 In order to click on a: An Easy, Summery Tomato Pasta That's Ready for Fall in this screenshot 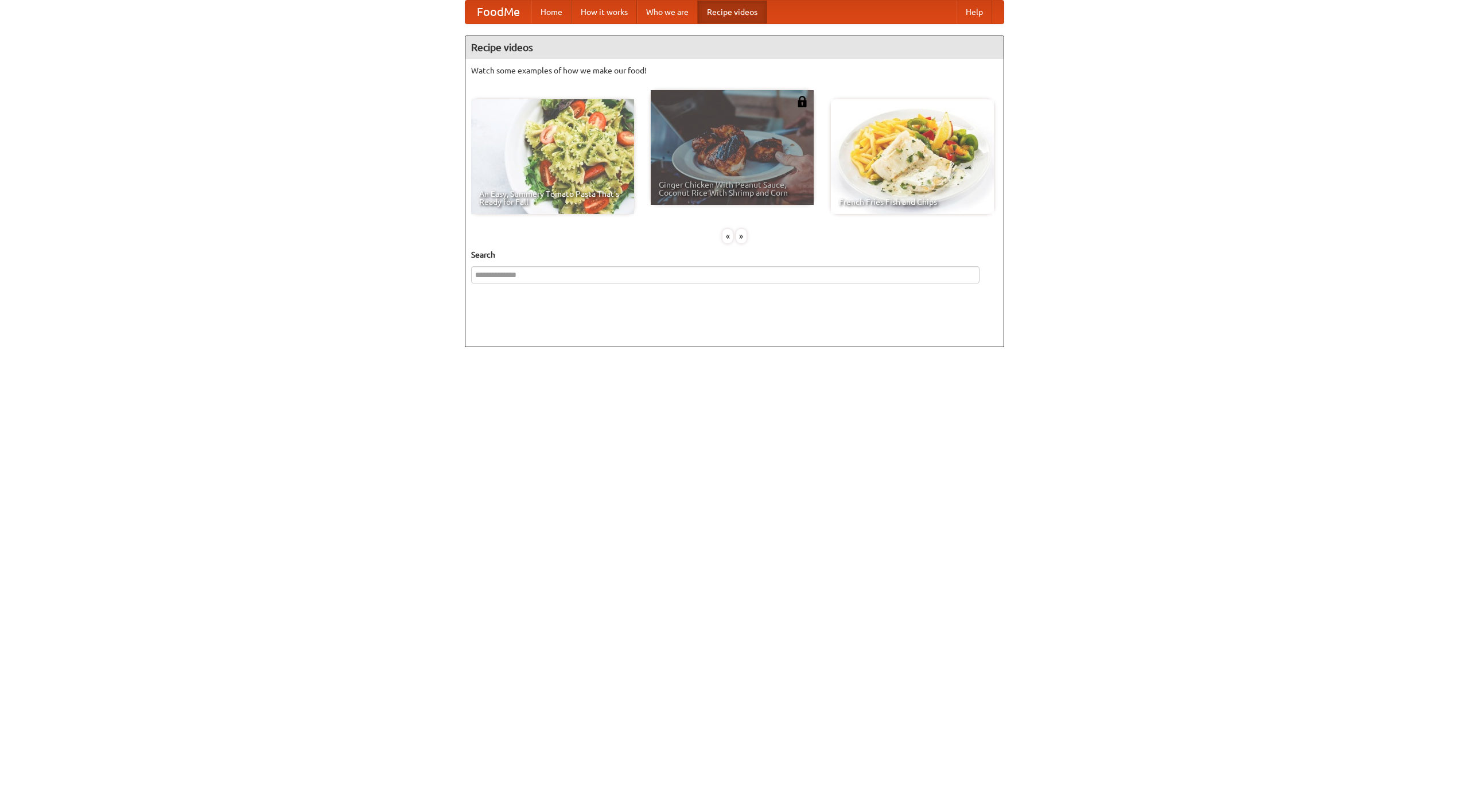, I will do `click(553, 157)`.